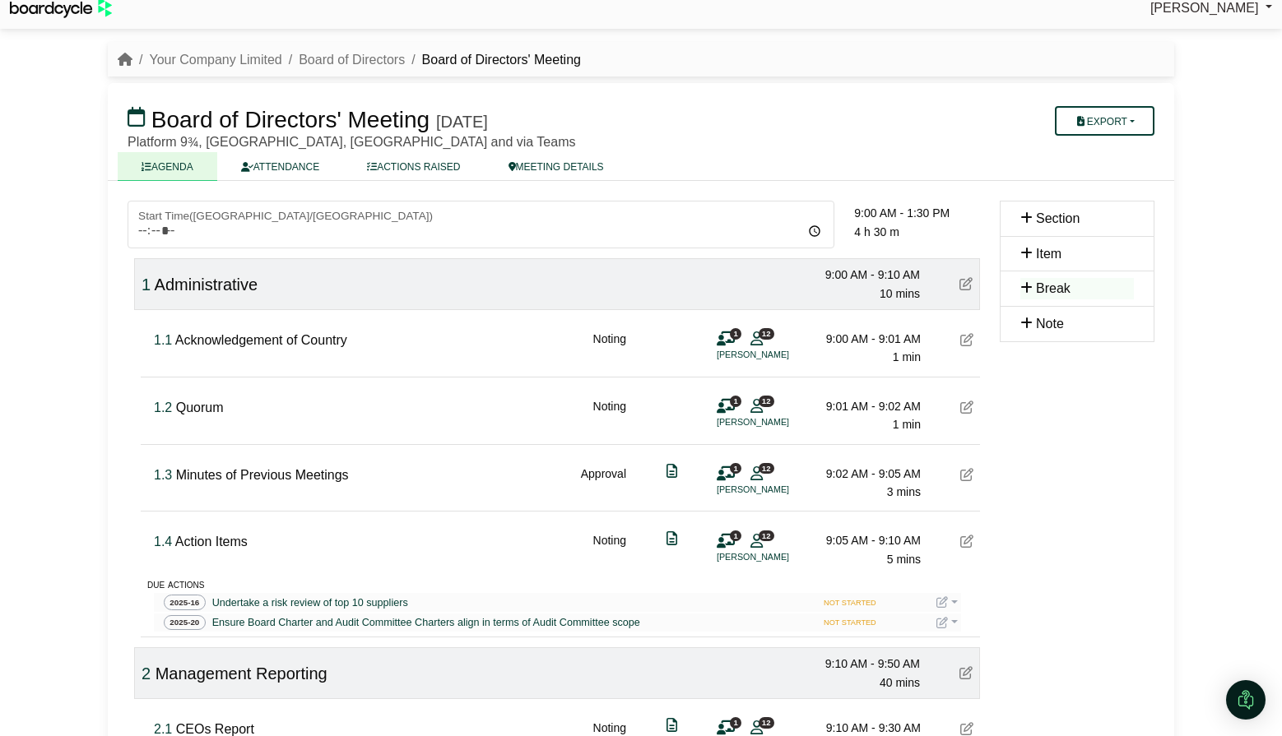  I want to click on span: Administrative, so click(207, 285).